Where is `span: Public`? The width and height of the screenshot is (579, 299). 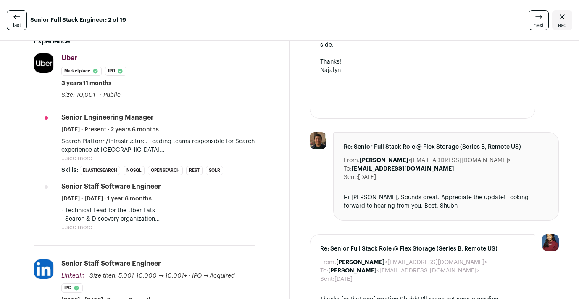 span: Public is located at coordinates (112, 95).